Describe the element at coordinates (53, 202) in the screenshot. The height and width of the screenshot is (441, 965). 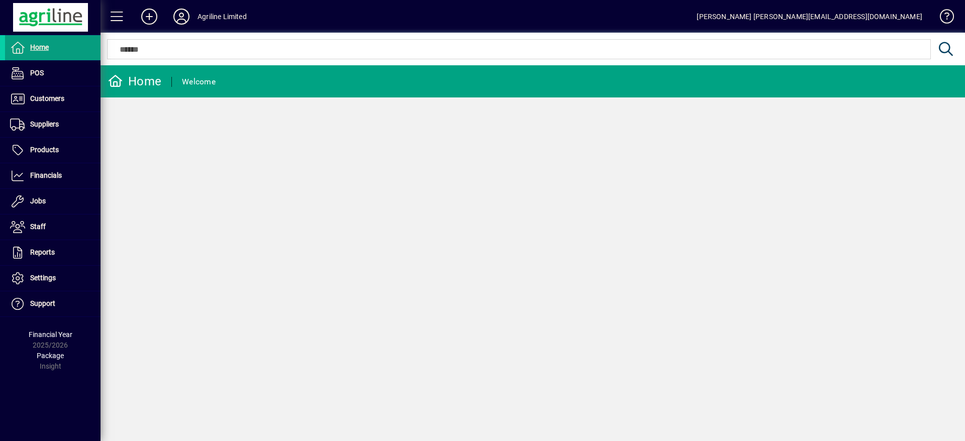
I see `a: Jobs` at that location.